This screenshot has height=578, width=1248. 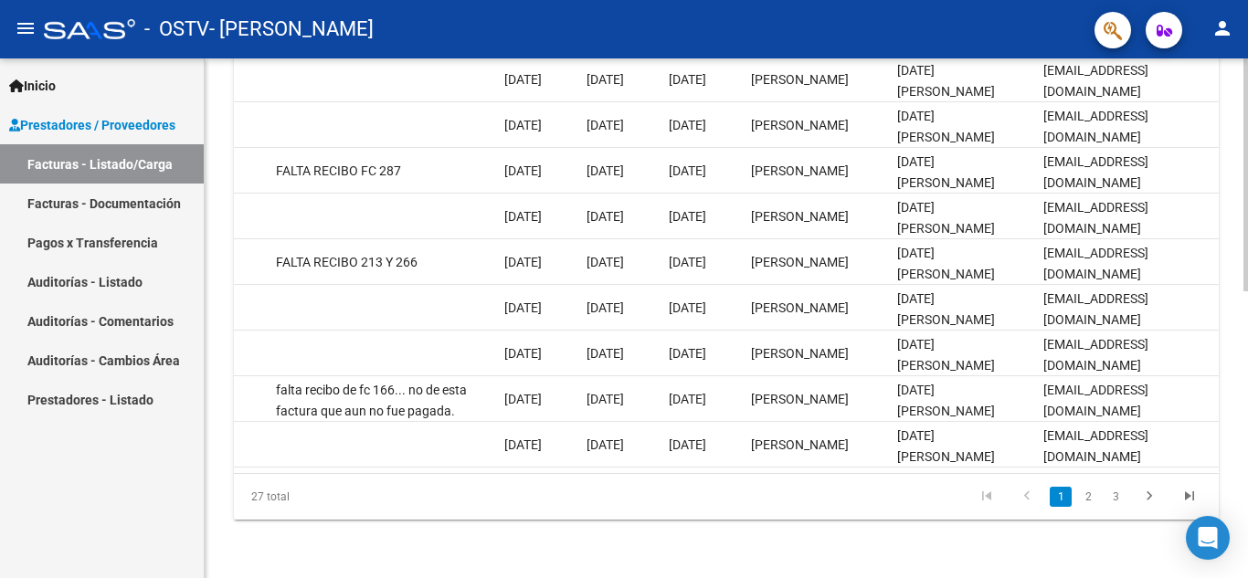 I want to click on a: 3, so click(x=1115, y=497).